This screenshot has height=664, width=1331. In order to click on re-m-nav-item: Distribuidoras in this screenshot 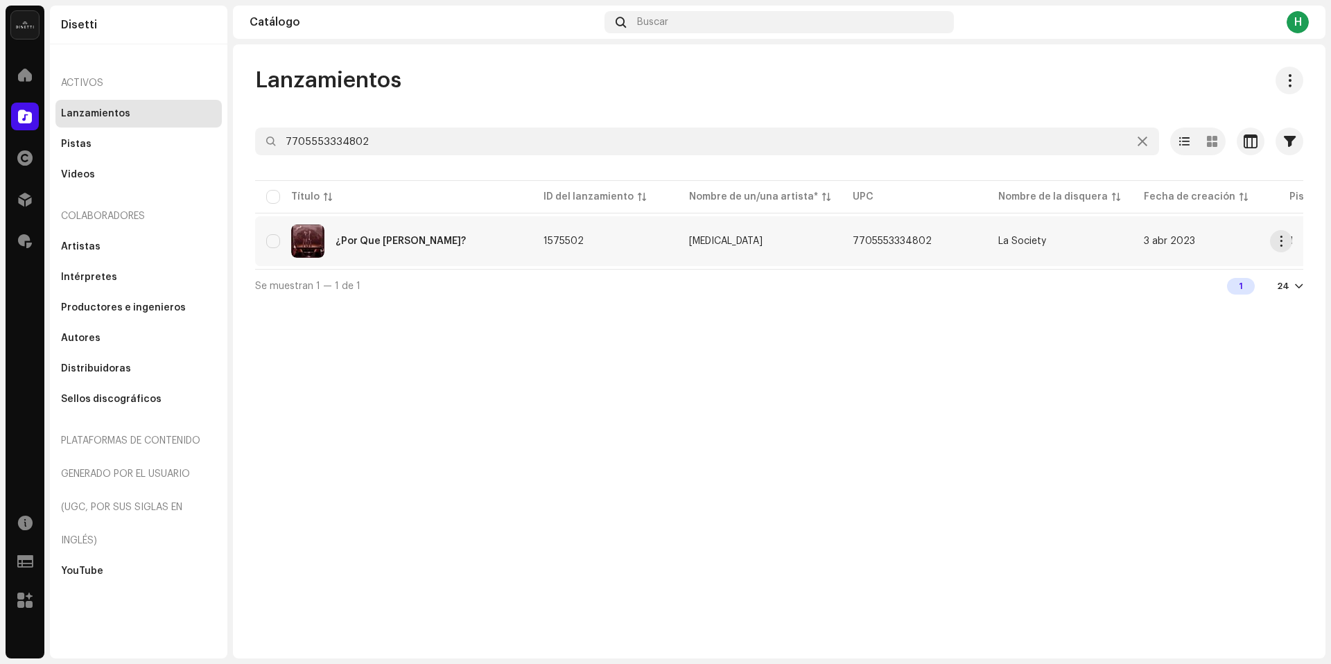, I will do `click(139, 369)`.